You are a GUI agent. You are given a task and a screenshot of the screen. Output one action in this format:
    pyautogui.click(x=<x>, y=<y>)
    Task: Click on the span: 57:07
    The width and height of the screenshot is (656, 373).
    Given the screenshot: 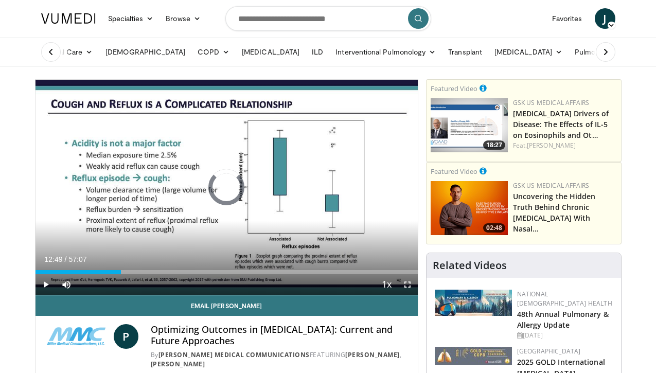 What is the action you would take?
    pyautogui.click(x=77, y=259)
    